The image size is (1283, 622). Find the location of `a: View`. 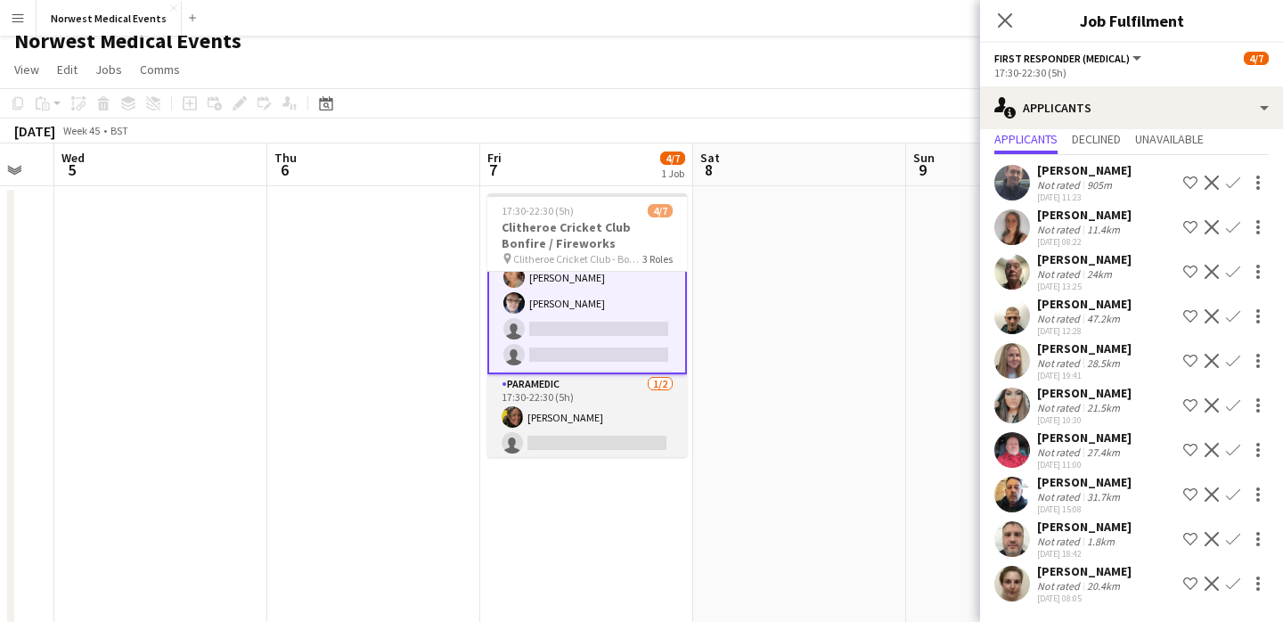

a: View is located at coordinates (27, 69).